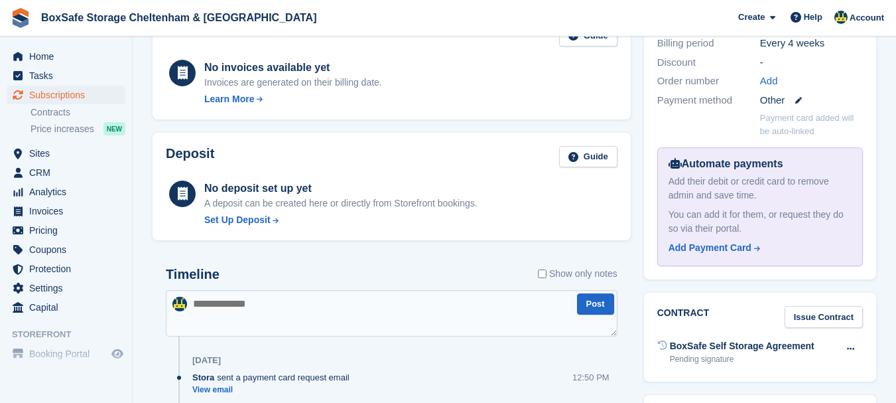 The width and height of the screenshot is (896, 403). Describe the element at coordinates (769, 81) in the screenshot. I see `a: Add` at that location.